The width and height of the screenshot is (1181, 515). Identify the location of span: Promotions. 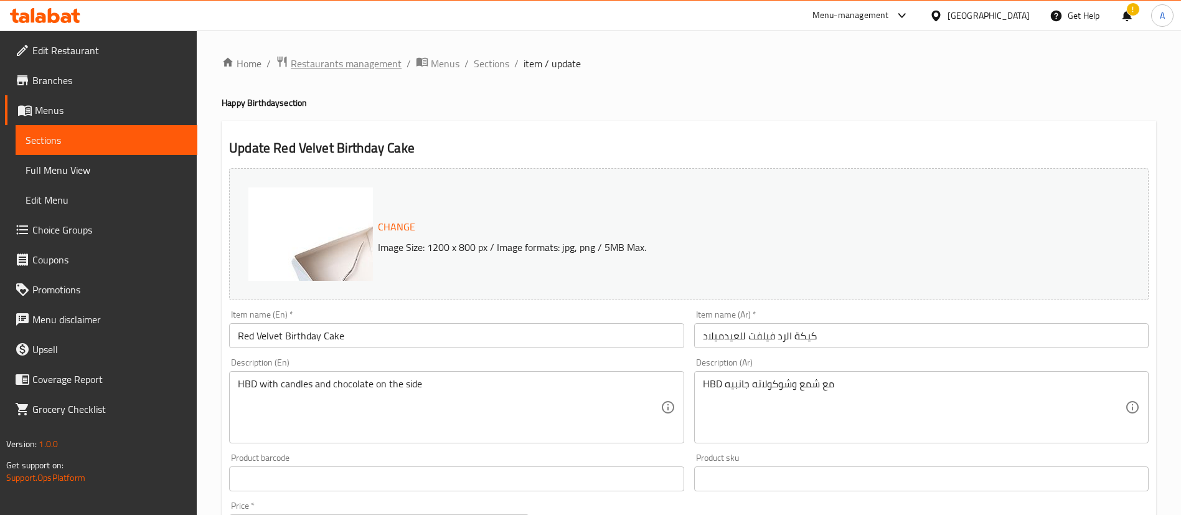
(110, 289).